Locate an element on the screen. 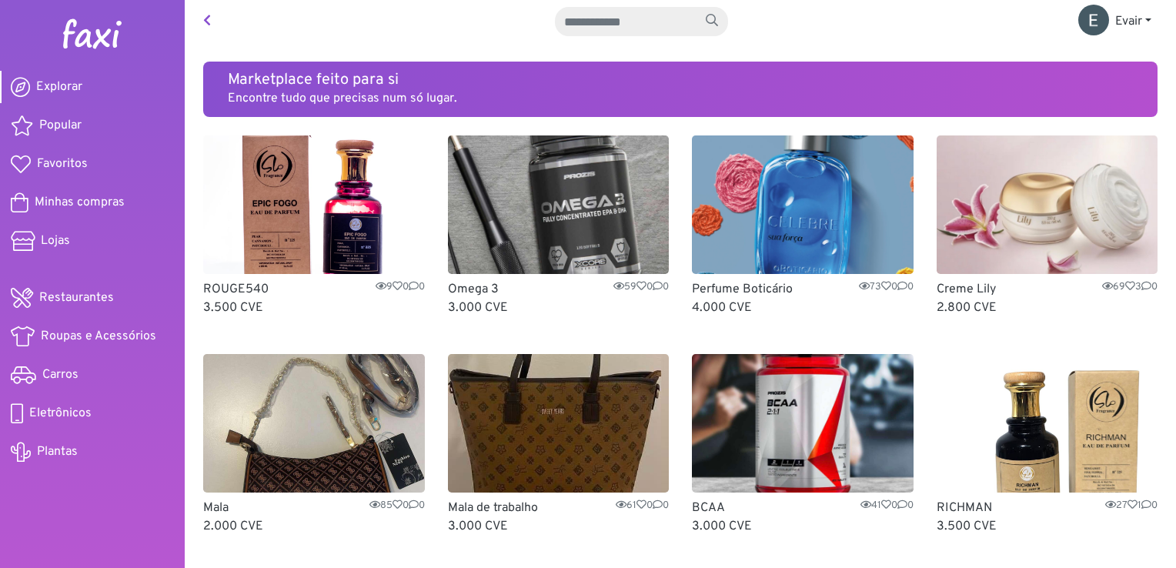 The height and width of the screenshot is (568, 1176). span: 41 0 0 is located at coordinates (886, 506).